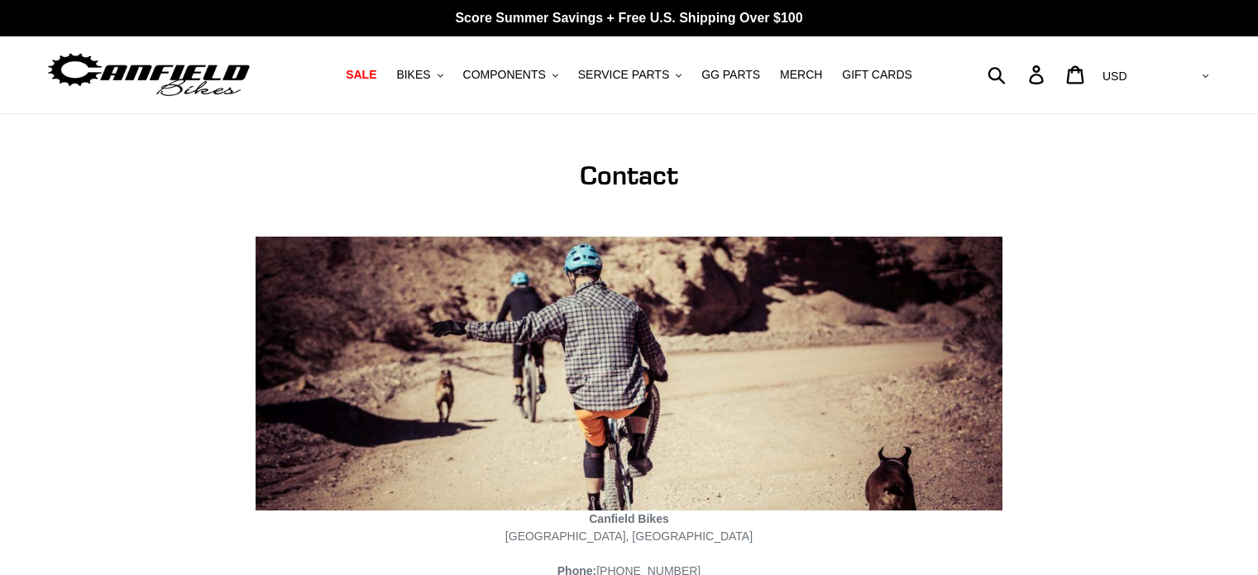 This screenshot has width=1258, height=575. What do you see at coordinates (628, 175) in the screenshot?
I see `h1: Contact` at bounding box center [628, 175].